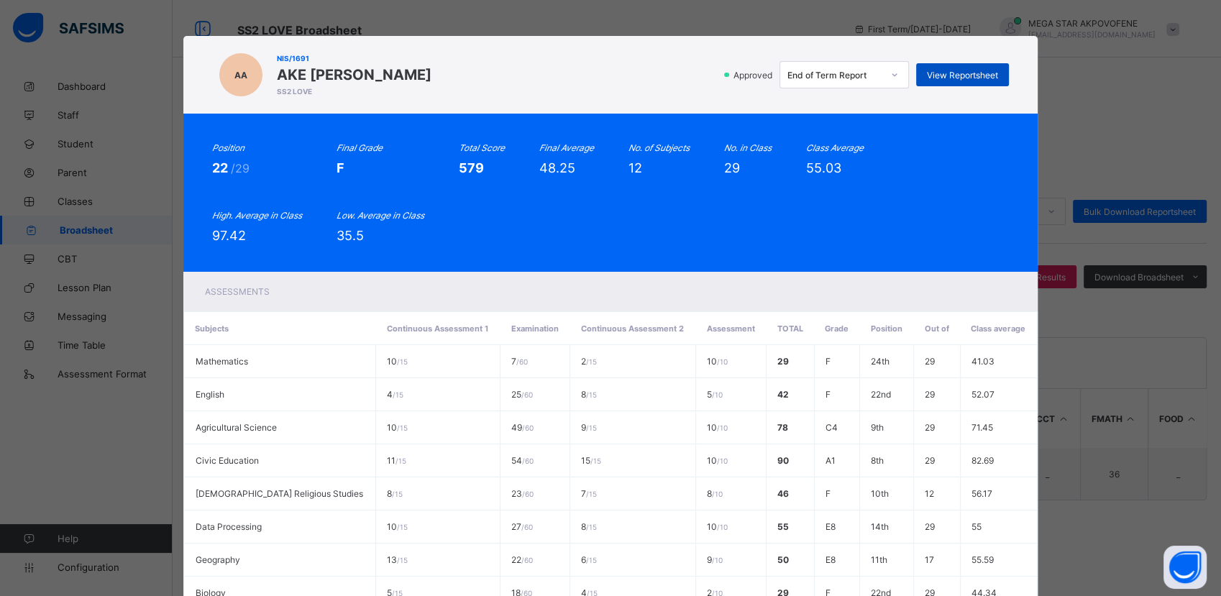  Describe the element at coordinates (880, 361) in the screenshot. I see `span: 24th` at that location.